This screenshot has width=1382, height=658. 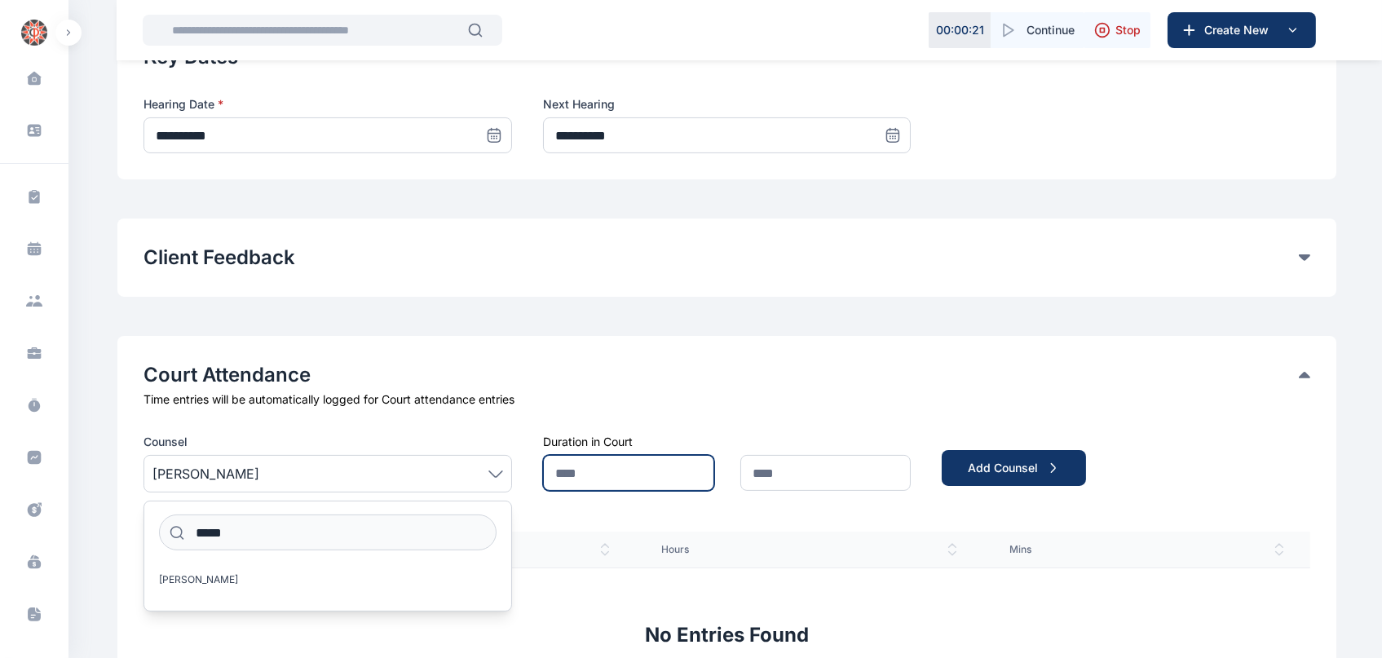 What do you see at coordinates (1013, 468) in the screenshot?
I see `div: Add Counsel` at bounding box center [1013, 468].